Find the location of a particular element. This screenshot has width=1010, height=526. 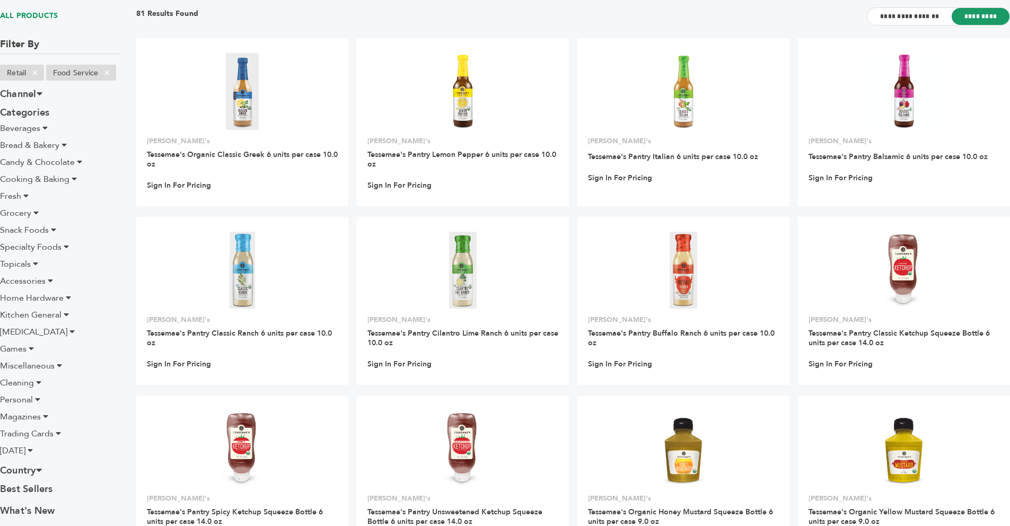

img: Tessemae's Pantry Classic Ranch 6 units per case 10.0 oz is located at coordinates (242, 270).